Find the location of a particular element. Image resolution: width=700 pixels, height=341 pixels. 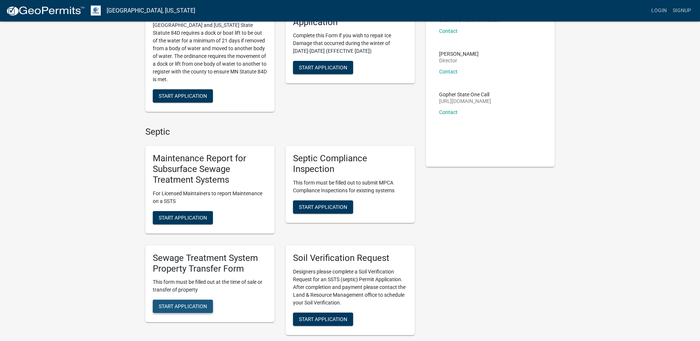

a: Signup is located at coordinates (682, 11).